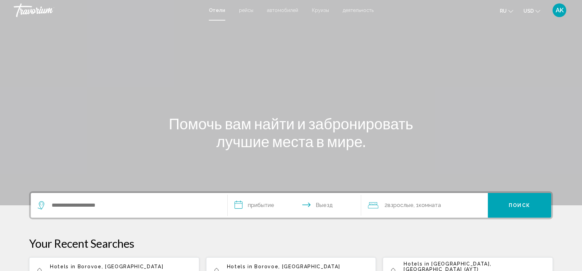 The width and height of the screenshot is (582, 271). I want to click on a: автомобилей, so click(282, 10).